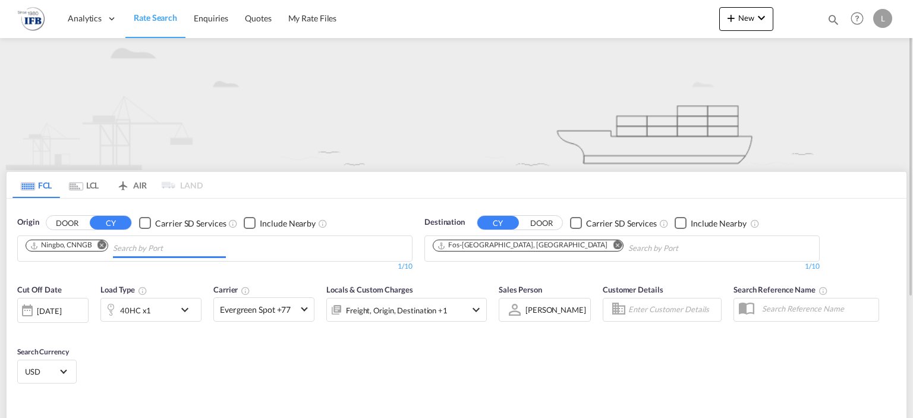  I want to click on span: Enquiries, so click(211, 18).